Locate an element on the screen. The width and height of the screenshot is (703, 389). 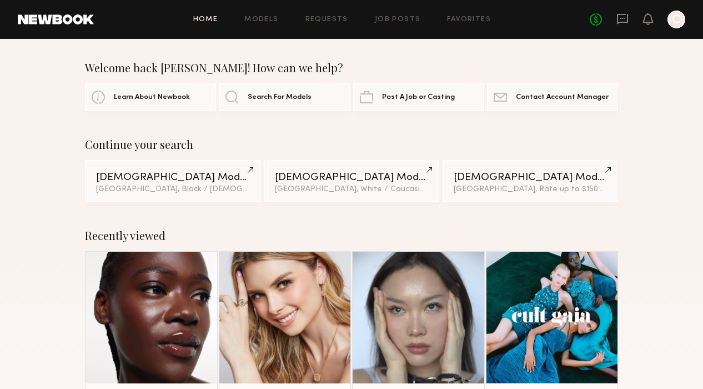
a: C is located at coordinates (676, 19).